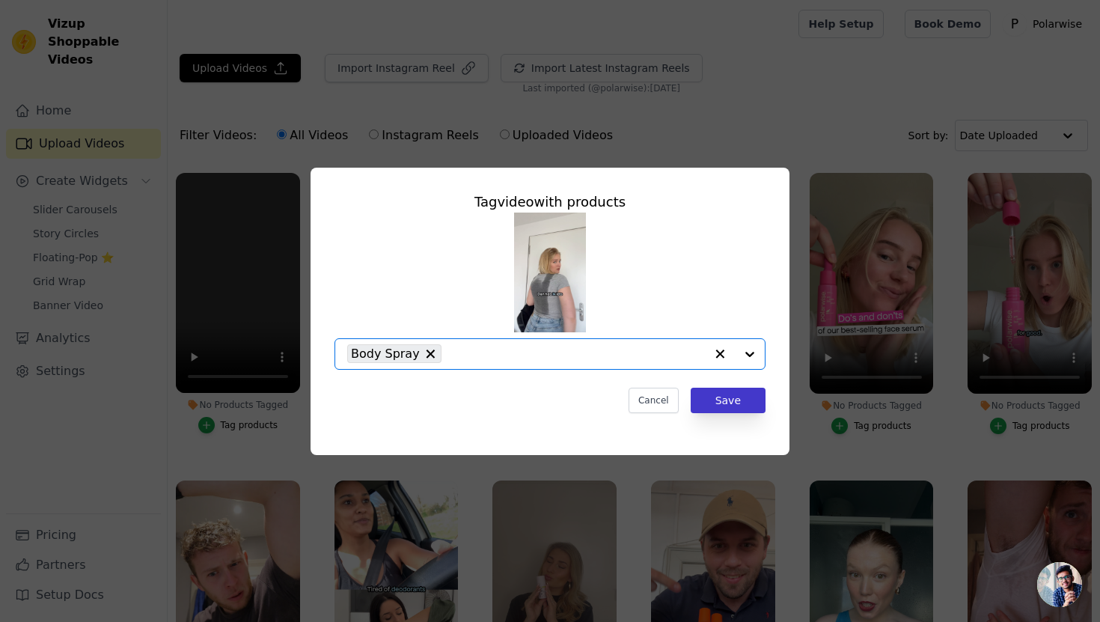  Describe the element at coordinates (550, 272) in the screenshot. I see `img: tn-01971c17419a499492ab1df89c8a0982.png` at that location.